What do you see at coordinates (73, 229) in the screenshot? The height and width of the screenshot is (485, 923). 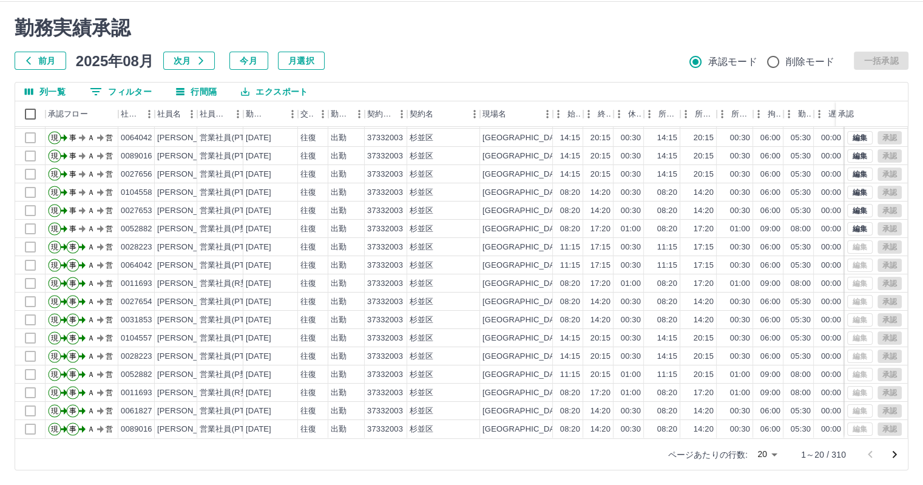 I see `text: 事` at bounding box center [73, 229].